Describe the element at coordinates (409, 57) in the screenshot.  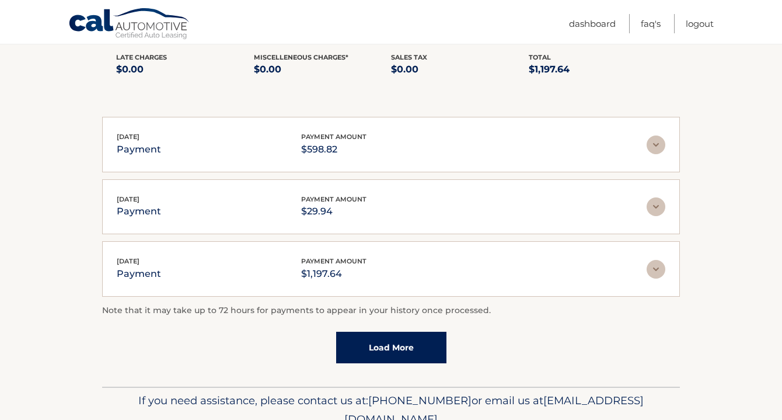
I see `span: Sales Tax` at that location.